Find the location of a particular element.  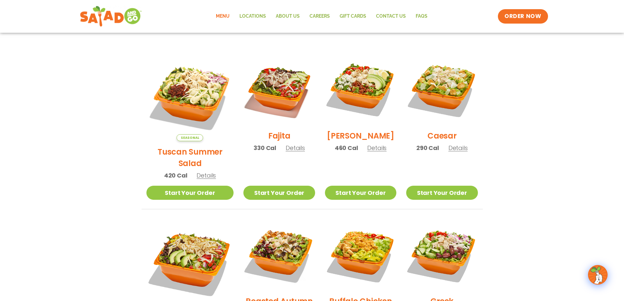

a: FAQs is located at coordinates (421, 16).